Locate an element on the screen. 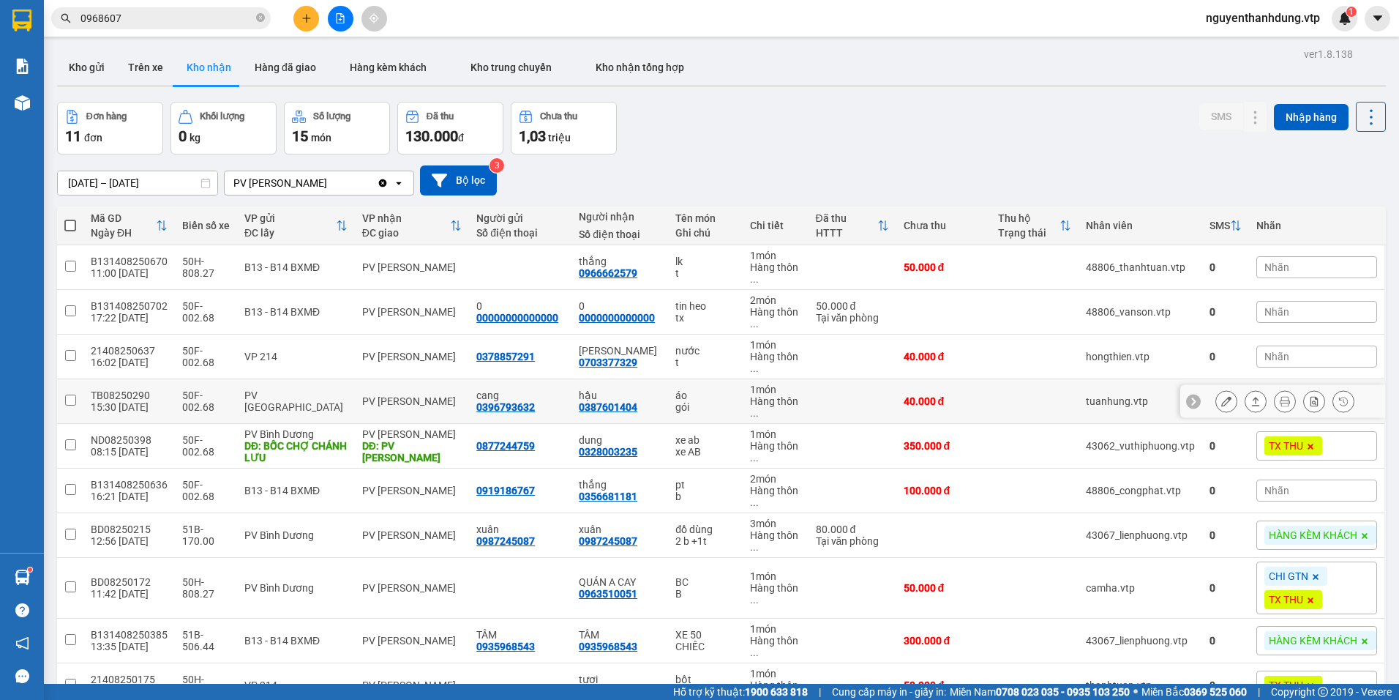 This screenshot has height=700, width=1399. span: message is located at coordinates (22, 675).